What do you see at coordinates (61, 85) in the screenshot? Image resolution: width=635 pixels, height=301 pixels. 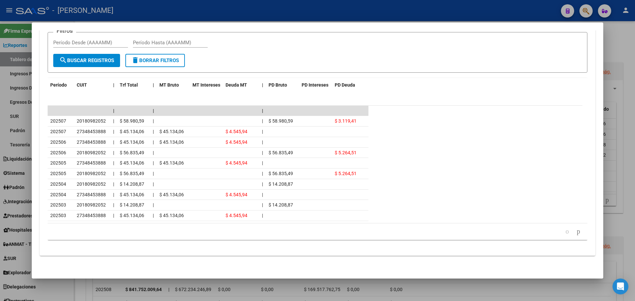 I see `datatable-header-cell: Período` at bounding box center [61, 85].